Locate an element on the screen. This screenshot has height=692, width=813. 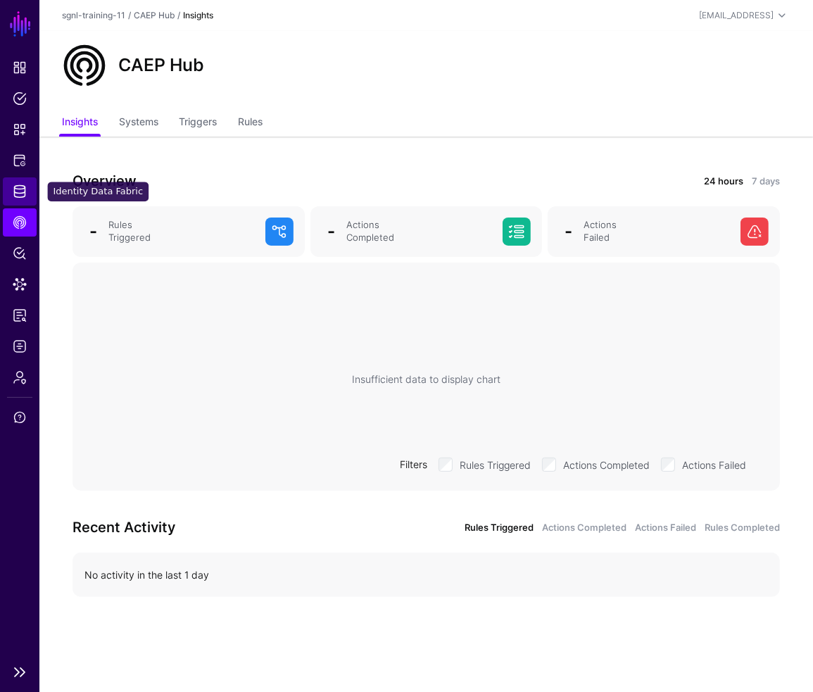
a: Rules Triggered is located at coordinates (499, 528).